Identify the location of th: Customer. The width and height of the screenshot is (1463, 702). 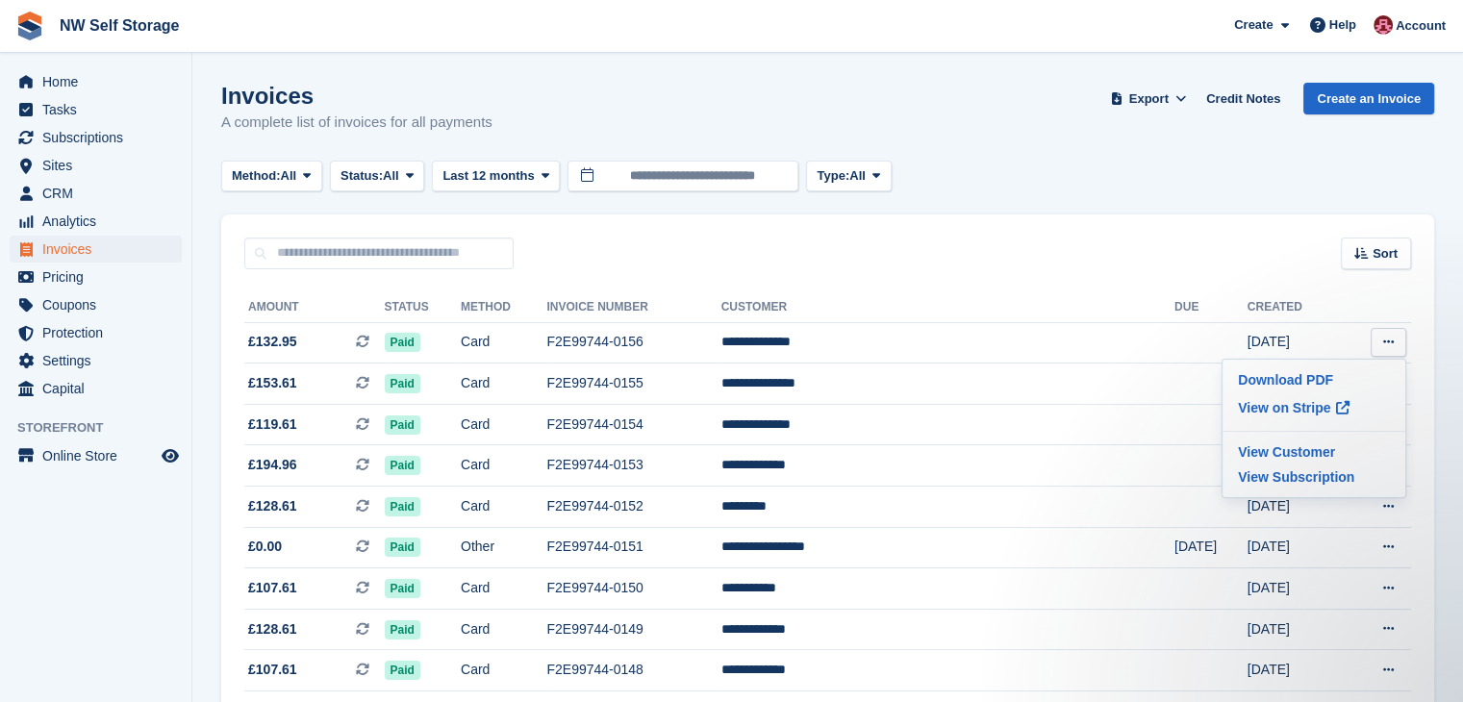
(947, 308).